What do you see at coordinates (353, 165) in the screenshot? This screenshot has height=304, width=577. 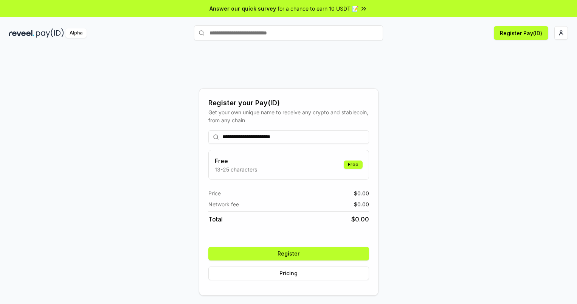 I see `div: Free` at bounding box center [353, 165].